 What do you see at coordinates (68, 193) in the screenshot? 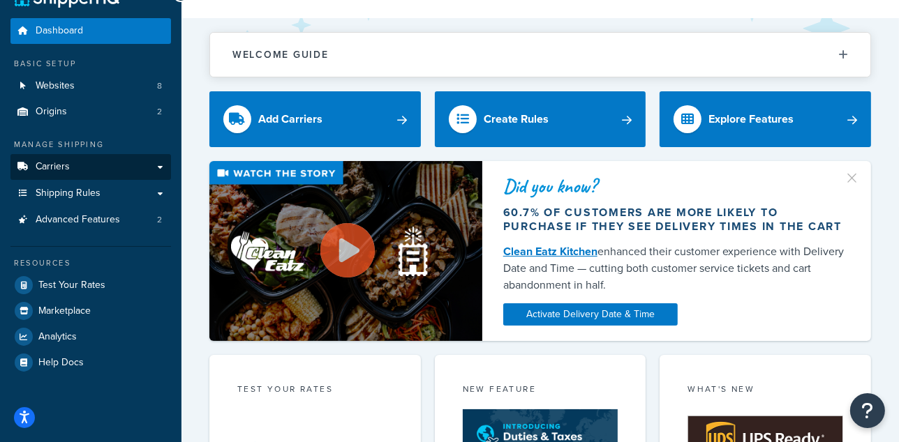
I see `span: Shipping Rules` at bounding box center [68, 193].